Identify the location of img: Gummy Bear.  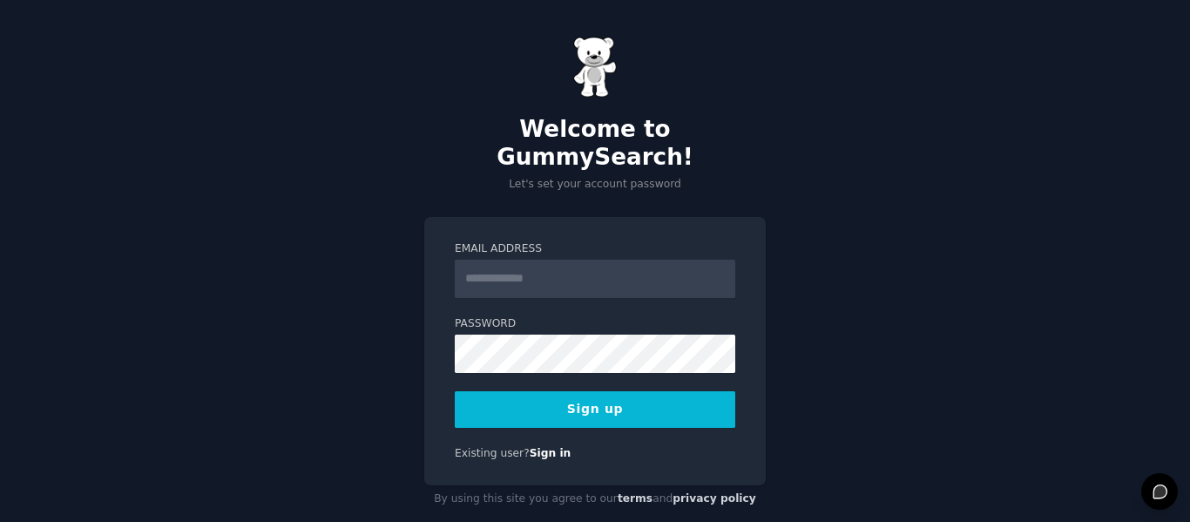
(595, 67).